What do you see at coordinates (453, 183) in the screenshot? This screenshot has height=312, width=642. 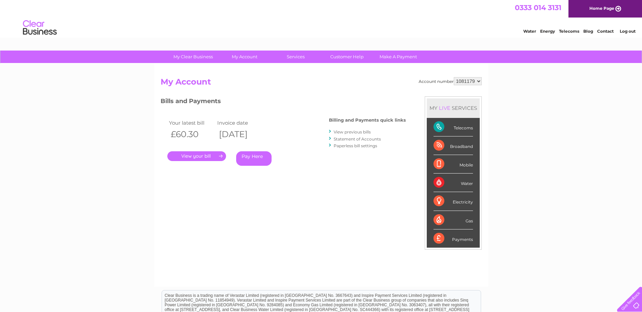 I see `div: Water` at bounding box center [453, 183].